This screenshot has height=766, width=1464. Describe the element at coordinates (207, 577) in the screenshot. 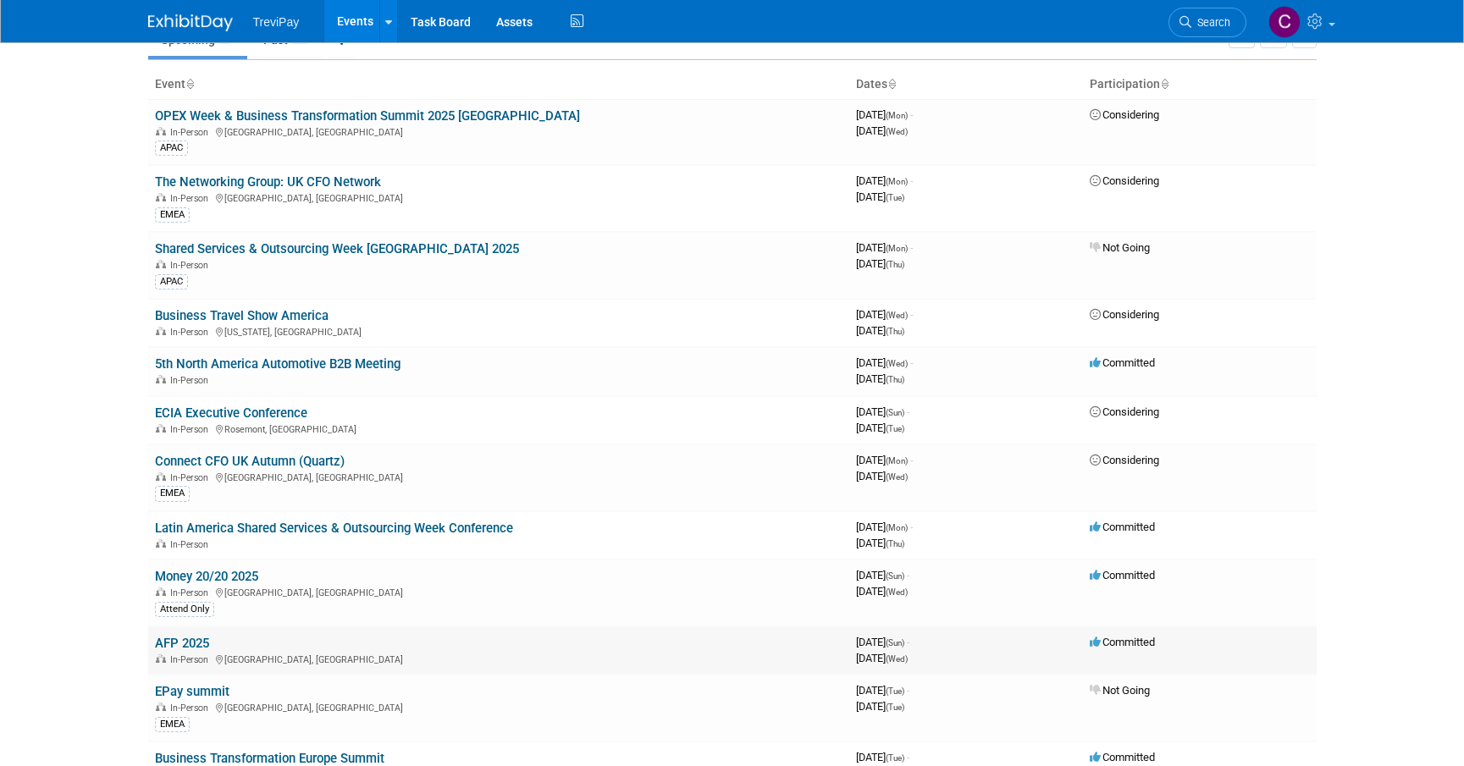

I see `a: Money 20/20 2025` at that location.